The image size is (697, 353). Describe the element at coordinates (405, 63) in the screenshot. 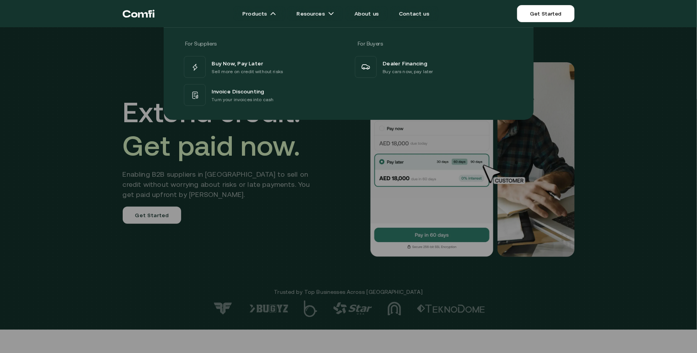

I see `span: Dealer Financing` at that location.